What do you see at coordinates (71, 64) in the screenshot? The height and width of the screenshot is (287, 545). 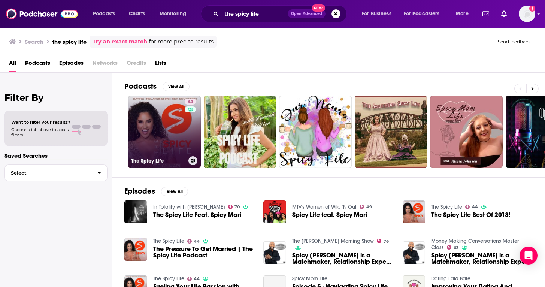 I see `span: Episodes` at bounding box center [71, 64].